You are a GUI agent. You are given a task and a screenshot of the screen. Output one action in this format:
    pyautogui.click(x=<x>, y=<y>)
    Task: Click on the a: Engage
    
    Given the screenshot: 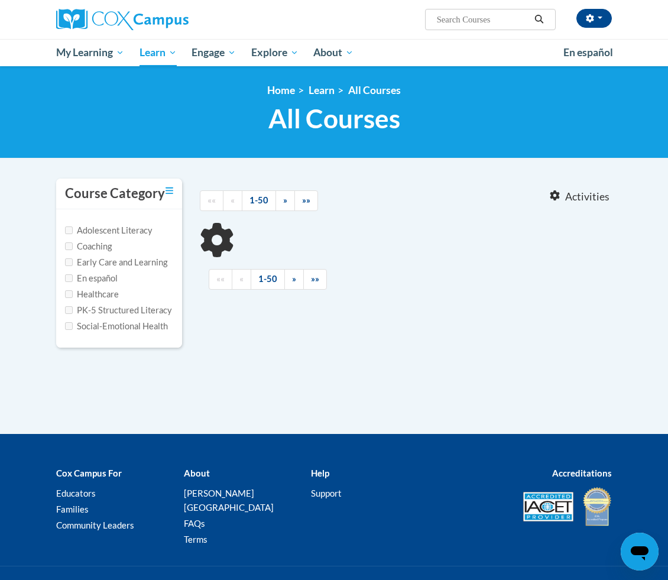 What is the action you would take?
    pyautogui.click(x=213, y=53)
    